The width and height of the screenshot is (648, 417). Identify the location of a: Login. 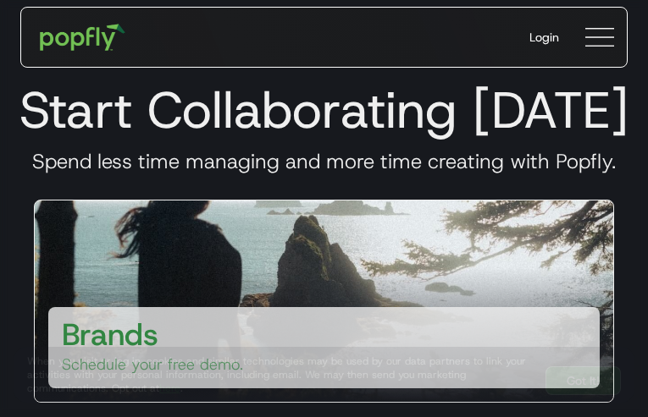
(543, 37).